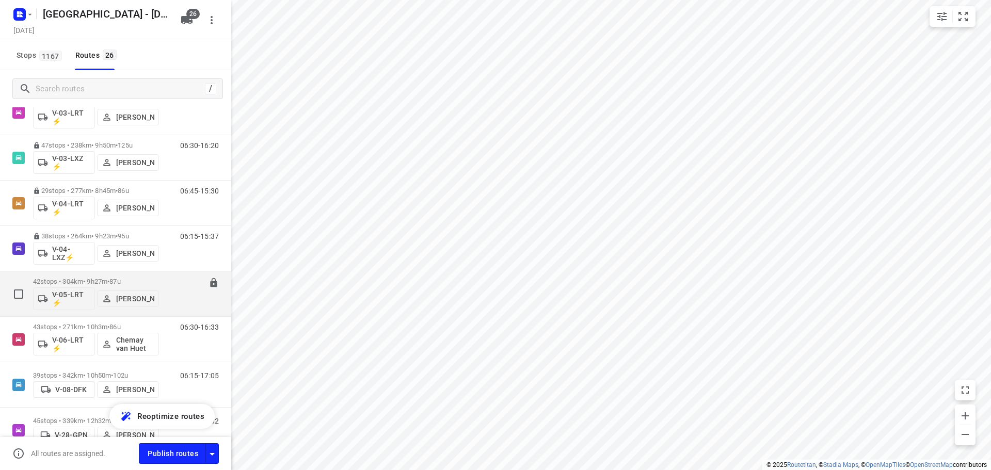  What do you see at coordinates (135, 344) in the screenshot?
I see `p: Chemay van Huet` at bounding box center [135, 344].